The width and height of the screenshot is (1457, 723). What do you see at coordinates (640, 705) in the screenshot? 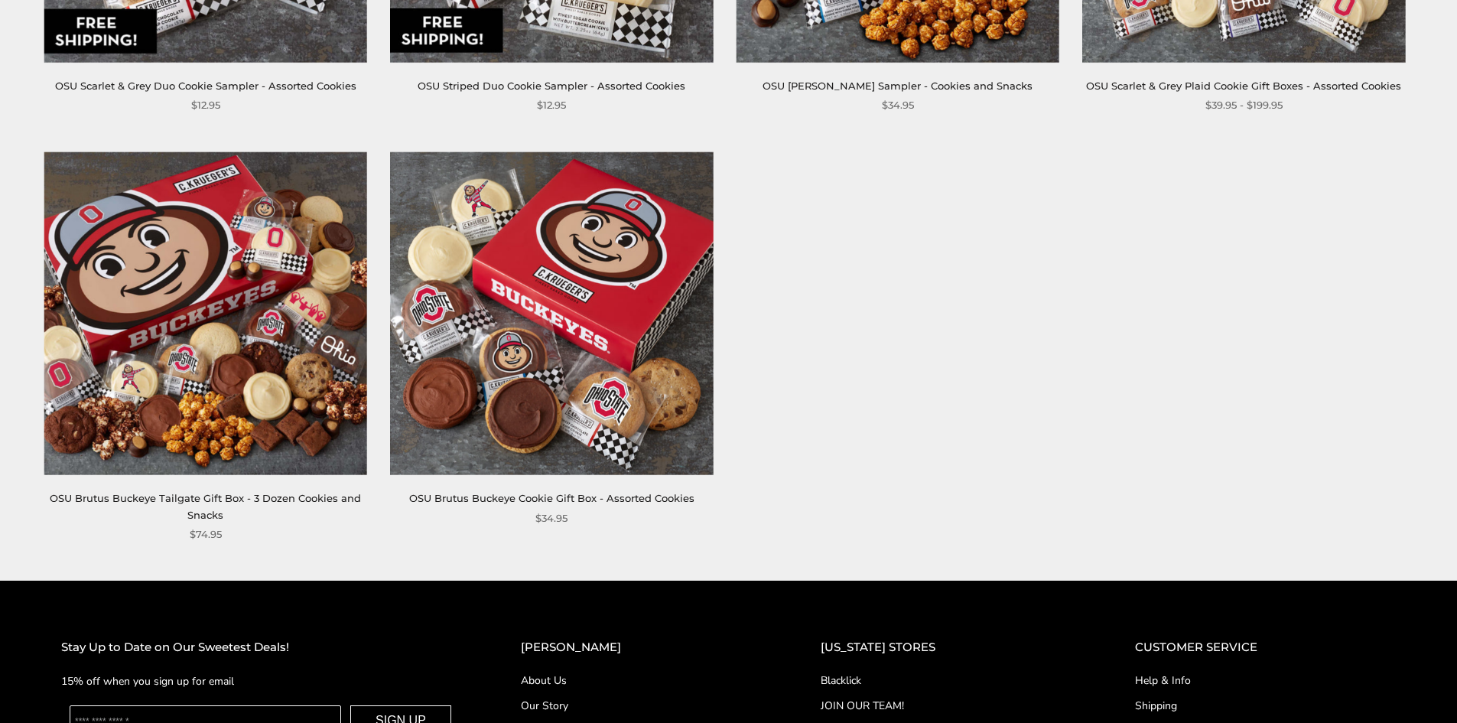
I see `a: Our Story` at bounding box center [640, 705].